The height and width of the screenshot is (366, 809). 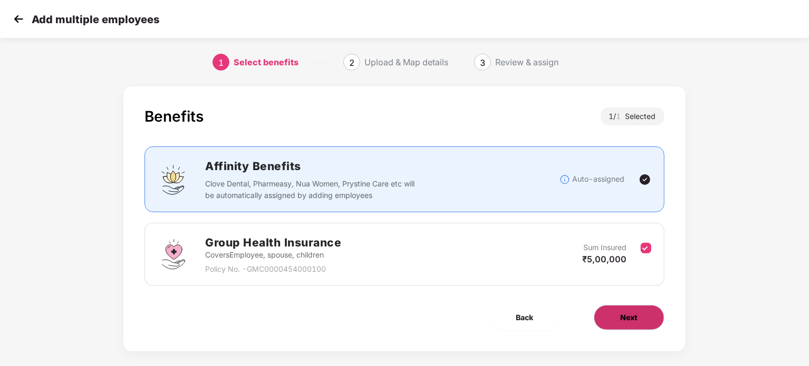 I want to click on p: Add multiple employees, so click(x=95, y=20).